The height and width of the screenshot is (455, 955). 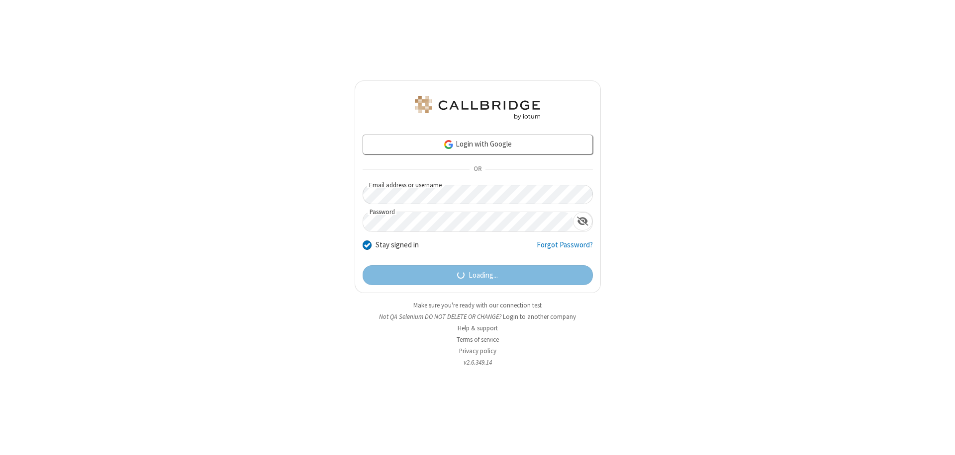 What do you see at coordinates (477, 194) in the screenshot?
I see `input: Email address or username` at bounding box center [477, 194].